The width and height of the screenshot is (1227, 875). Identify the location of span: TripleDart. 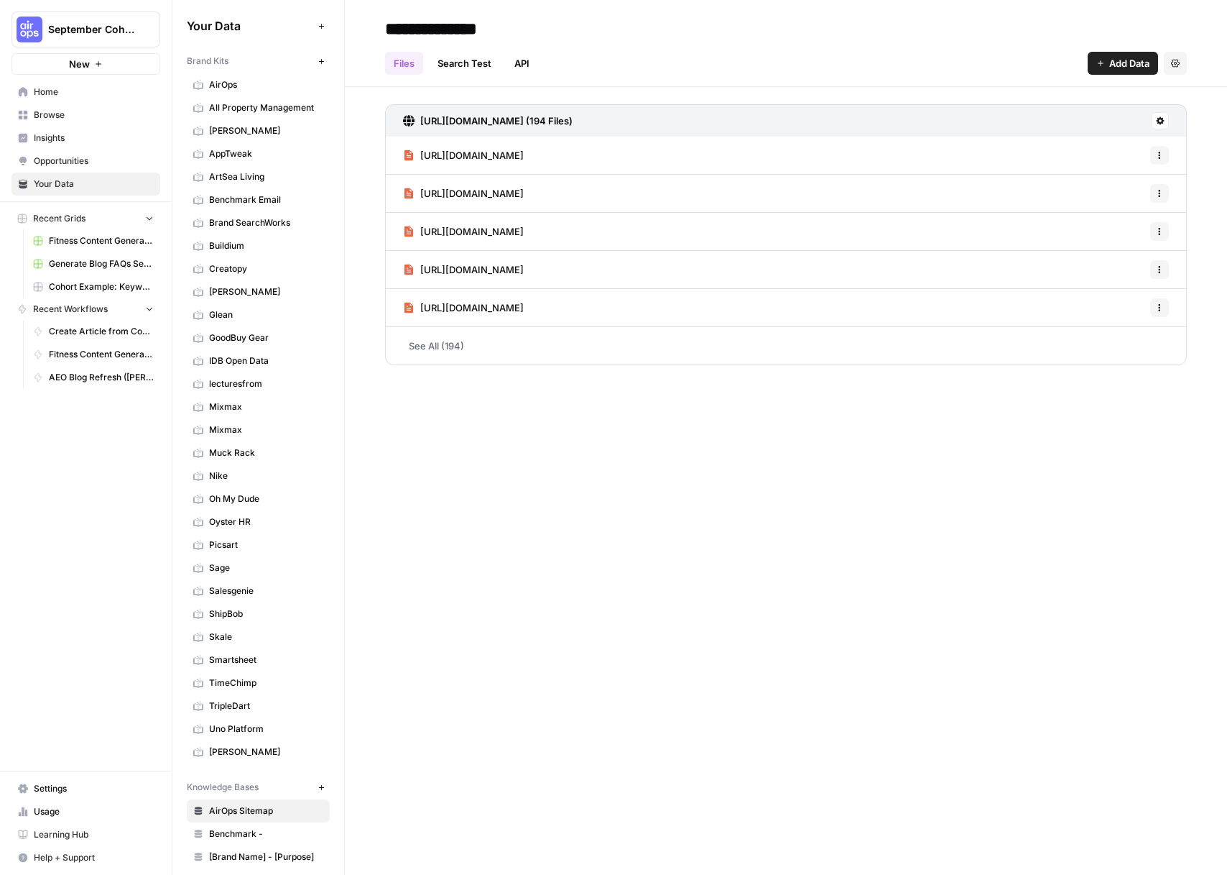
(266, 706).